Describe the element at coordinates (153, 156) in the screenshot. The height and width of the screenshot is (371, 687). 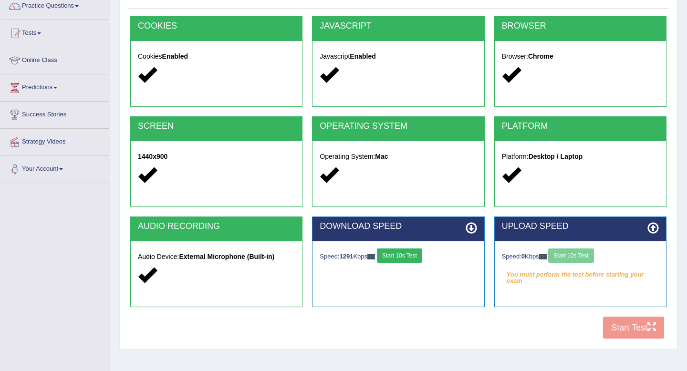
I see `strong: 1440x900` at that location.